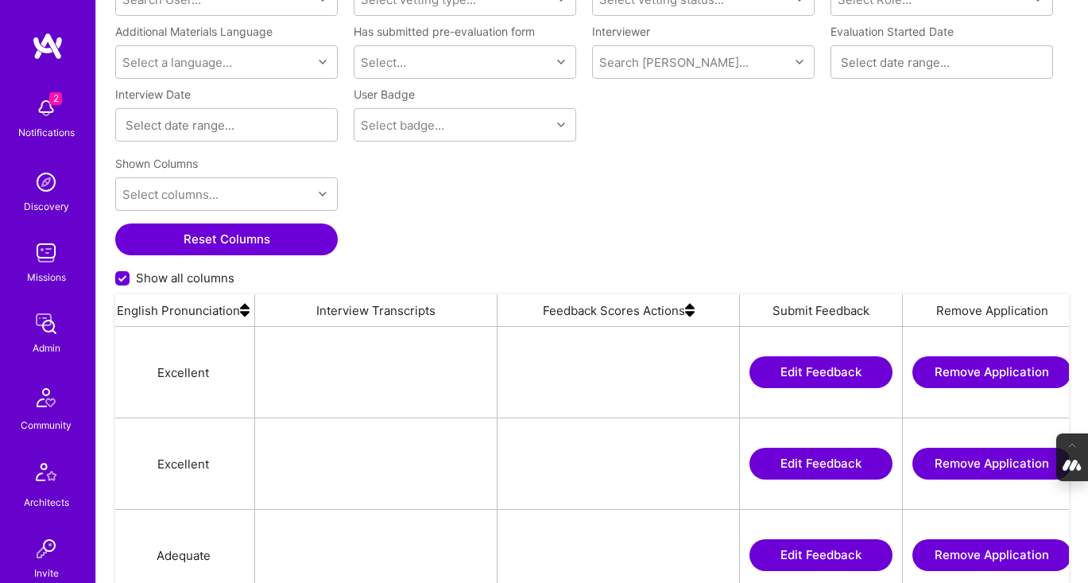  I want to click on label: Additional Materials Language, so click(194, 31).